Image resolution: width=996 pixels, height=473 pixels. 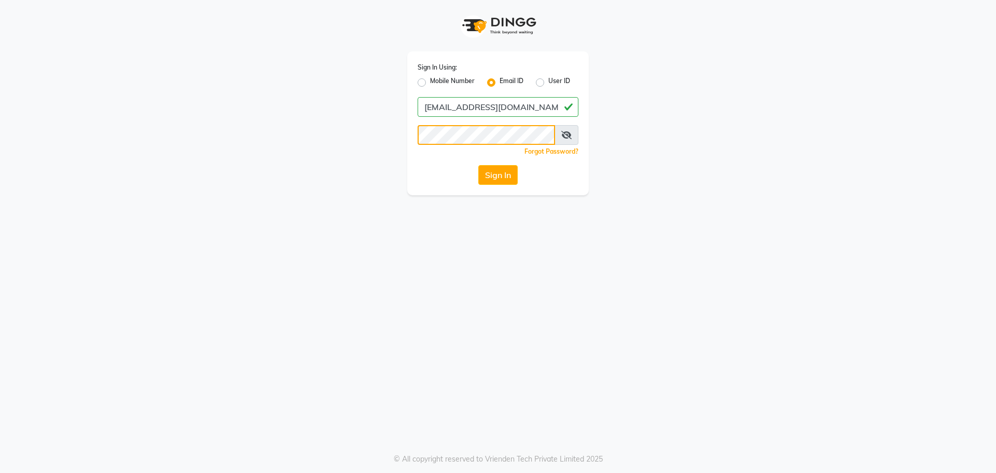 What do you see at coordinates (498, 25) in the screenshot?
I see `img: logo1.svg` at bounding box center [498, 25].